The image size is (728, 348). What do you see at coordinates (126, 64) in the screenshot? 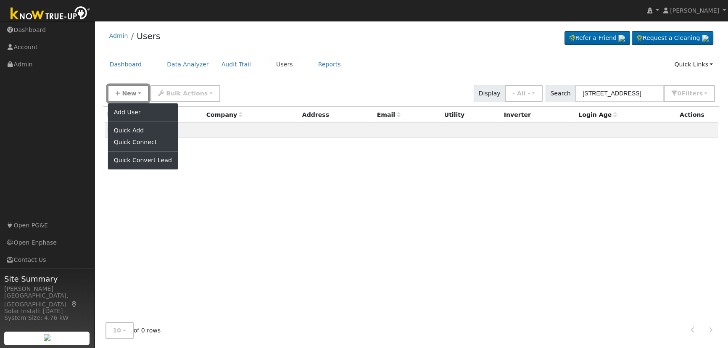
I see `a: Dashboard` at bounding box center [126, 64].